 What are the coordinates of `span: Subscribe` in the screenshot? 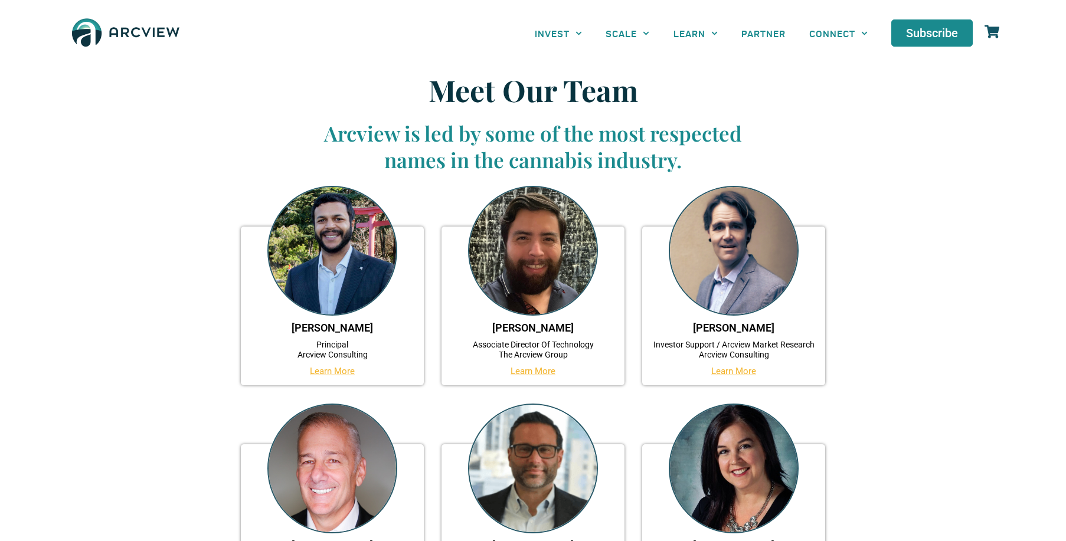 It's located at (932, 33).